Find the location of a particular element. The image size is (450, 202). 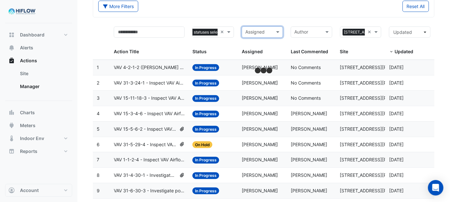

button: Reset All is located at coordinates (415, 6).